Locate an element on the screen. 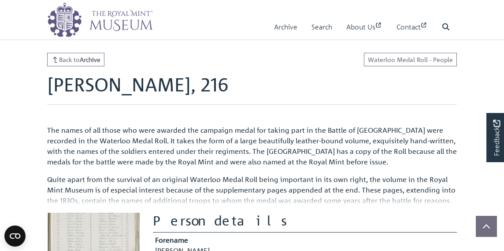 The image size is (504, 251). a: Waterloo Medal Roll - People is located at coordinates (410, 59).